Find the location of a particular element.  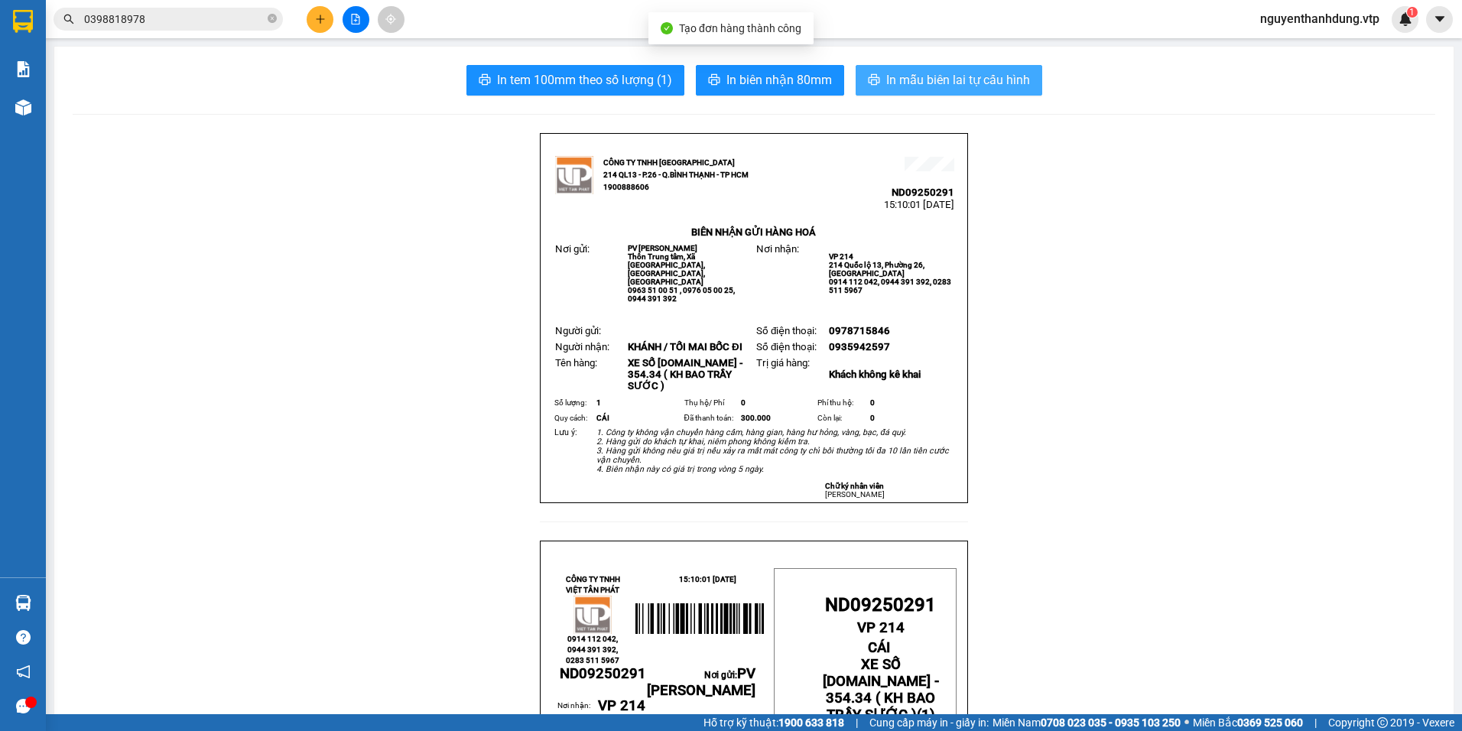

span: In tem 100mm theo số lượng (1) is located at coordinates (584, 80).